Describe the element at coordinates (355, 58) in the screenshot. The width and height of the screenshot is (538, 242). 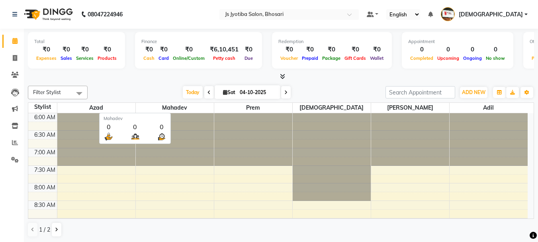
I see `span: Gift Cards` at that location.